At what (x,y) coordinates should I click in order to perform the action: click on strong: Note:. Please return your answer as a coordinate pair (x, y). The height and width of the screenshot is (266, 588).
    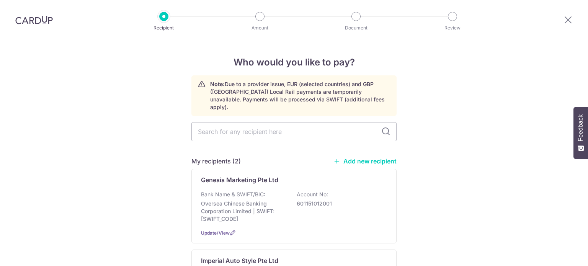
    Looking at the image, I should click on (218, 84).